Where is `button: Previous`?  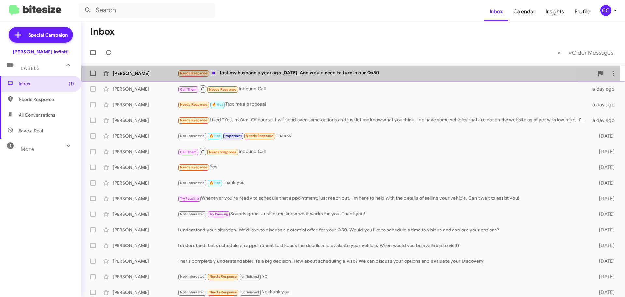 button: Previous is located at coordinates (559, 52).